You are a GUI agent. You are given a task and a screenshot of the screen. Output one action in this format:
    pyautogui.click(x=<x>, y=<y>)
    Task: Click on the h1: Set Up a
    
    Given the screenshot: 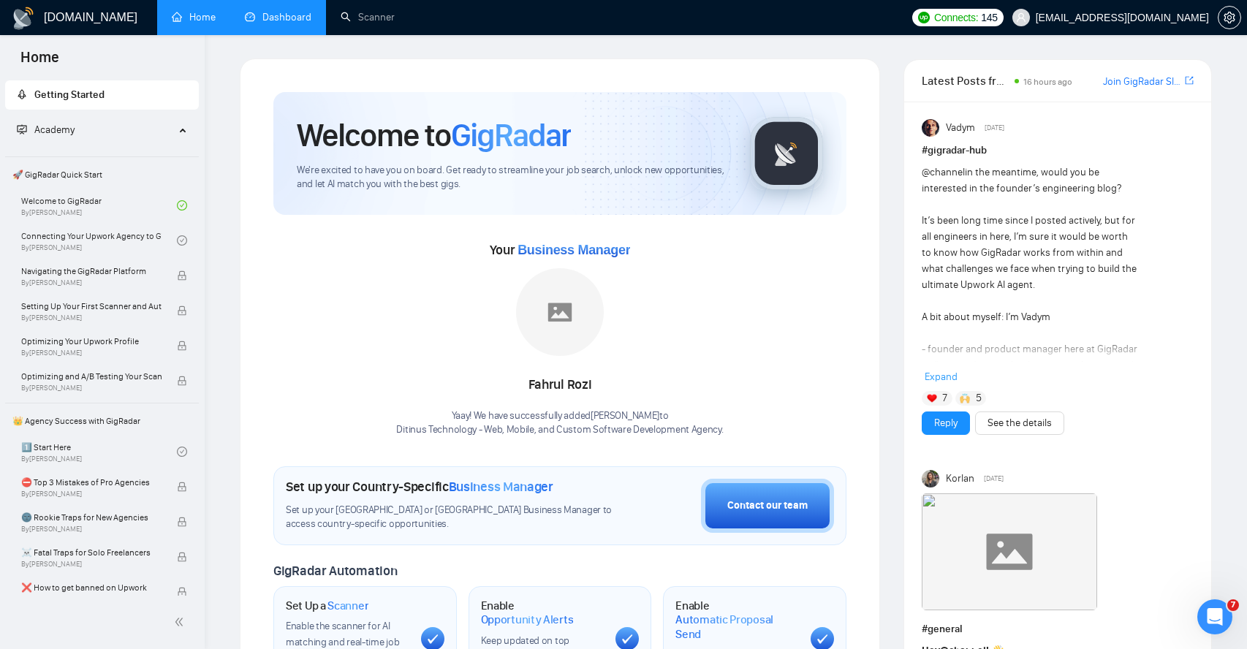 What is the action you would take?
    pyautogui.click(x=327, y=606)
    